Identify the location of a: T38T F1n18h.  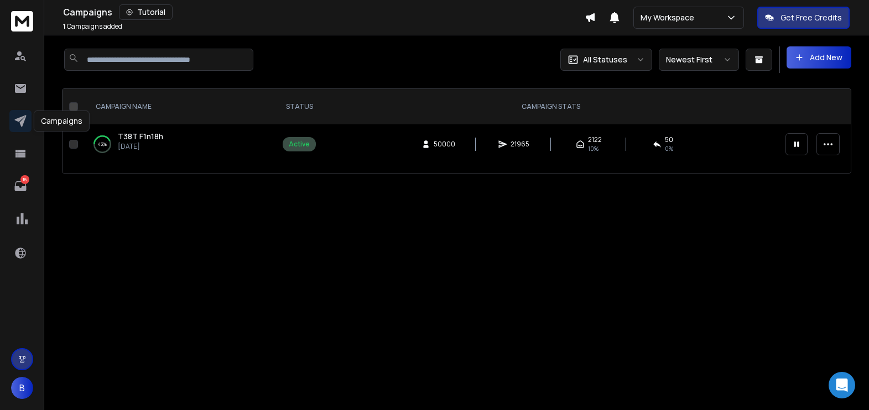
(140, 137).